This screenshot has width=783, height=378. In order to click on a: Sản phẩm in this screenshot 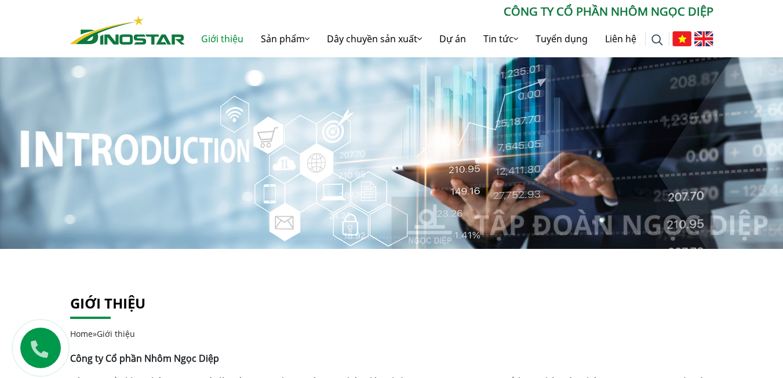, I will do `click(285, 39)`.